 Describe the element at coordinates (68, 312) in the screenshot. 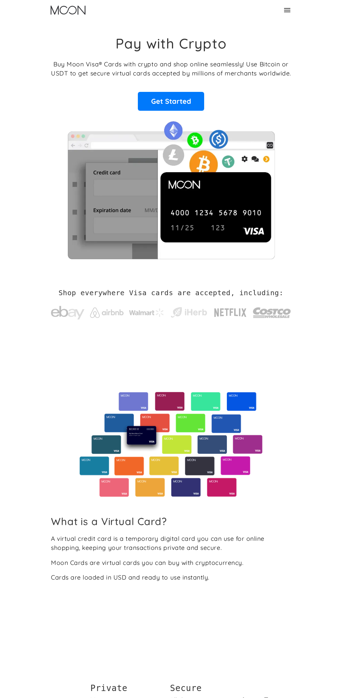

I see `img: ebay` at that location.